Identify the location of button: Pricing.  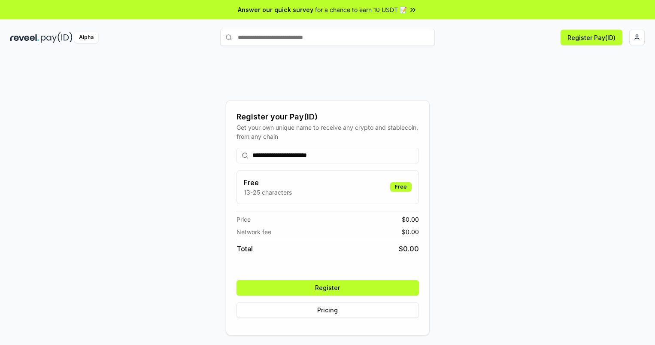
(328, 310).